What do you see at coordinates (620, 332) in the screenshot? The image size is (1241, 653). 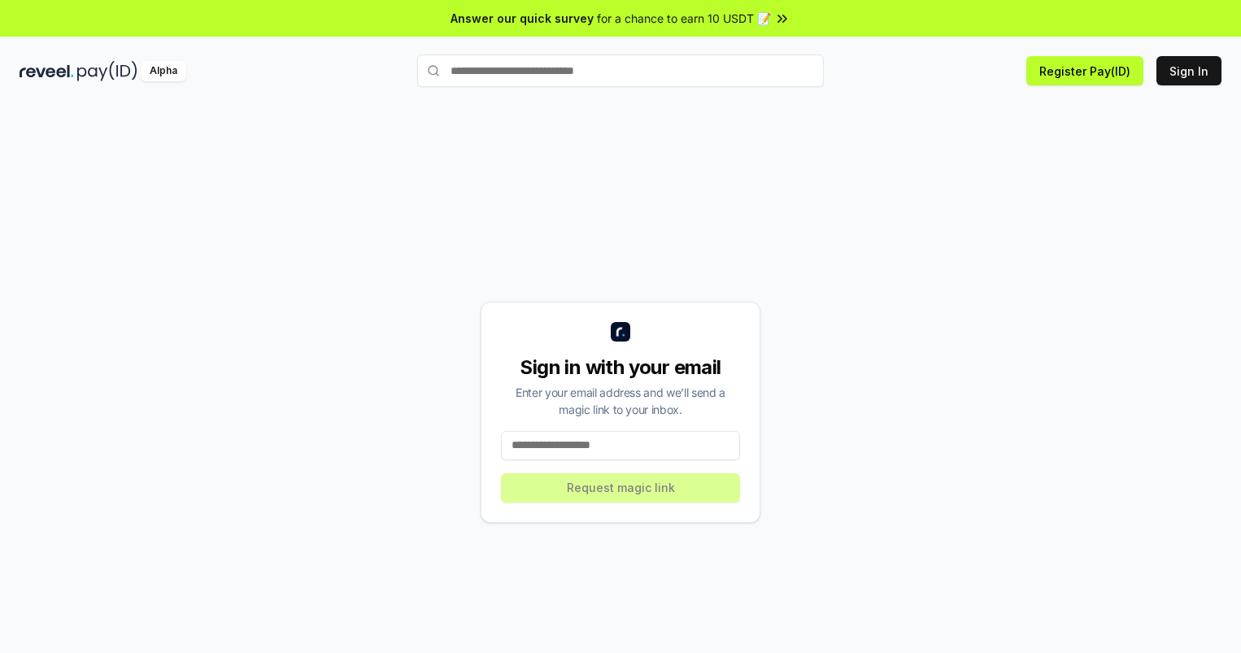 I see `img: logo_small` at bounding box center [620, 332].